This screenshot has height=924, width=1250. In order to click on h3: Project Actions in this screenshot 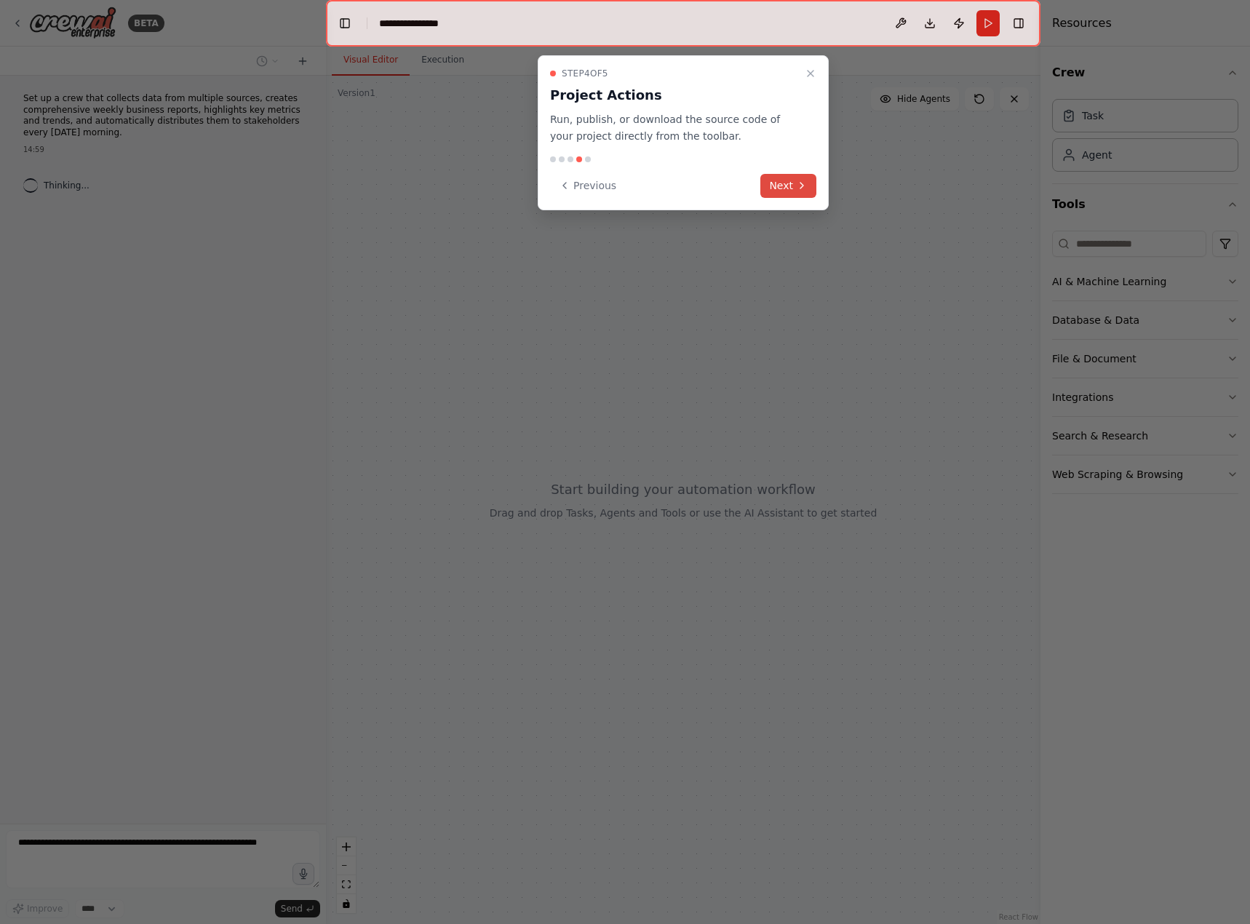, I will do `click(674, 95)`.